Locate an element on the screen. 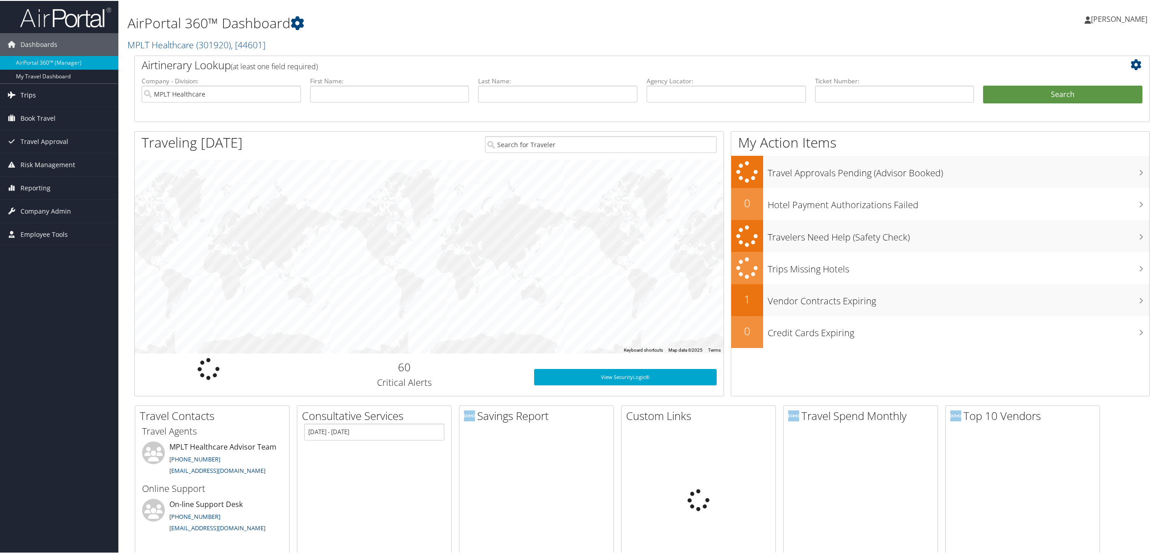  h3: Travel Agents is located at coordinates (212, 430).